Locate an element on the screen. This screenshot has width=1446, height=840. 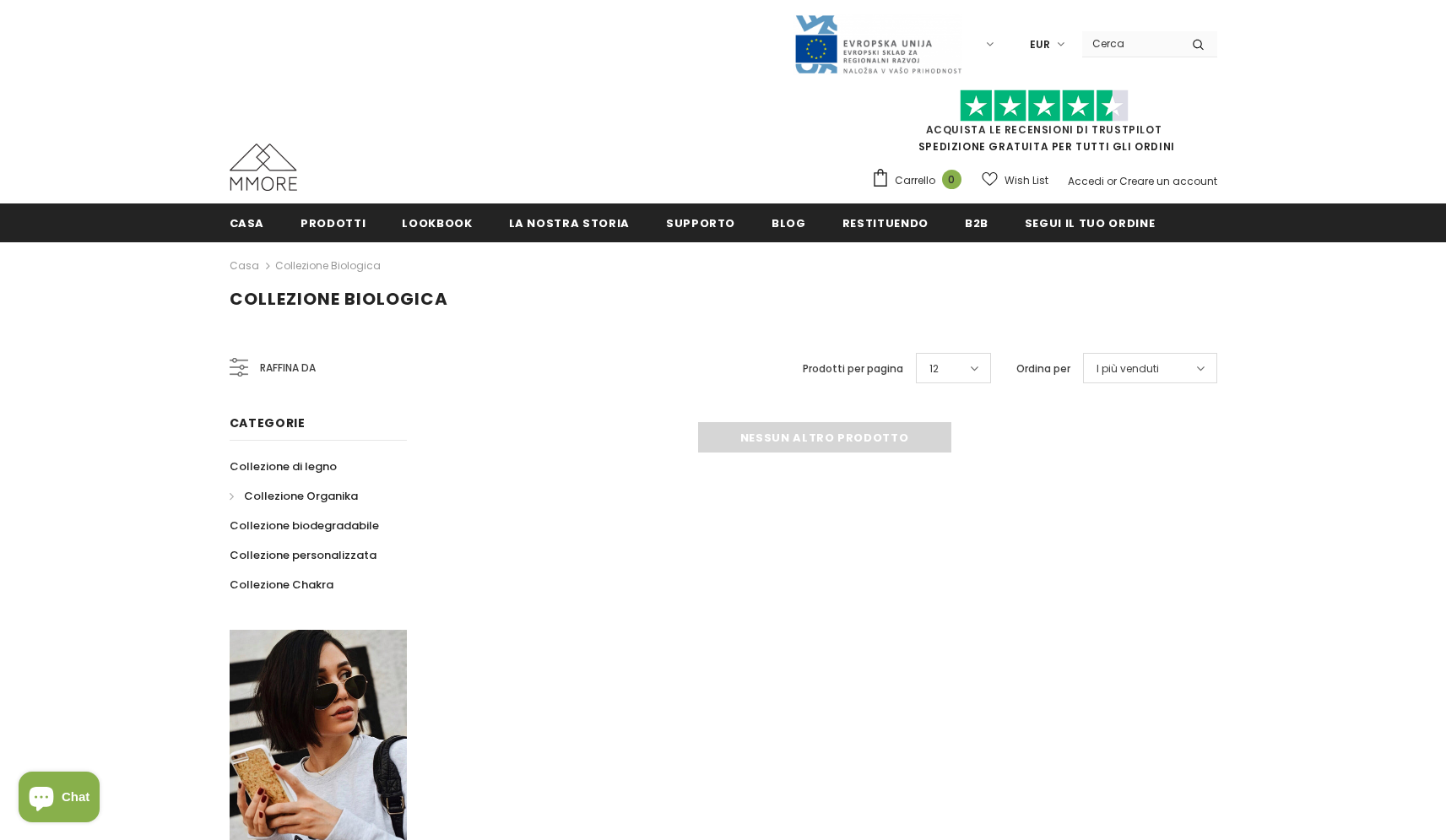
a: Restituendo is located at coordinates (885, 222).